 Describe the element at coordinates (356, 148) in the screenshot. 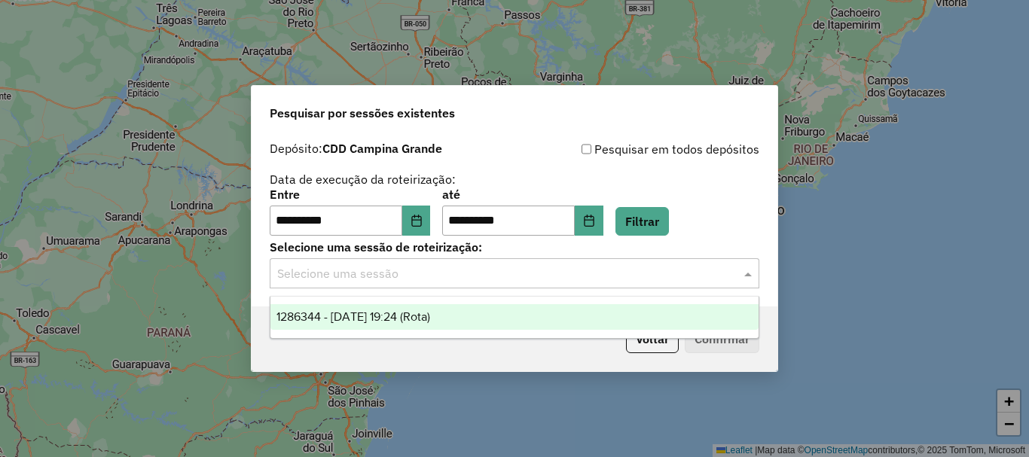

I see `label: Depósito:` at that location.